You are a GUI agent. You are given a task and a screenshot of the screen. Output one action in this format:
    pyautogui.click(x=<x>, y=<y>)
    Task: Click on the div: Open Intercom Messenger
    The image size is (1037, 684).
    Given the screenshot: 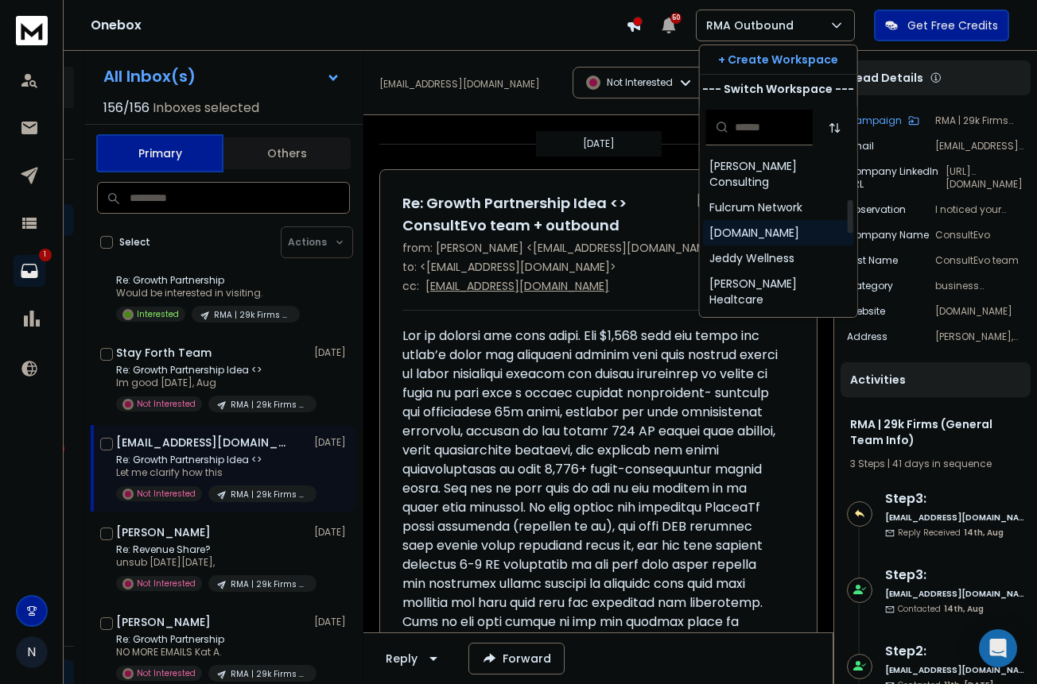 What is the action you would take?
    pyautogui.click(x=998, y=649)
    